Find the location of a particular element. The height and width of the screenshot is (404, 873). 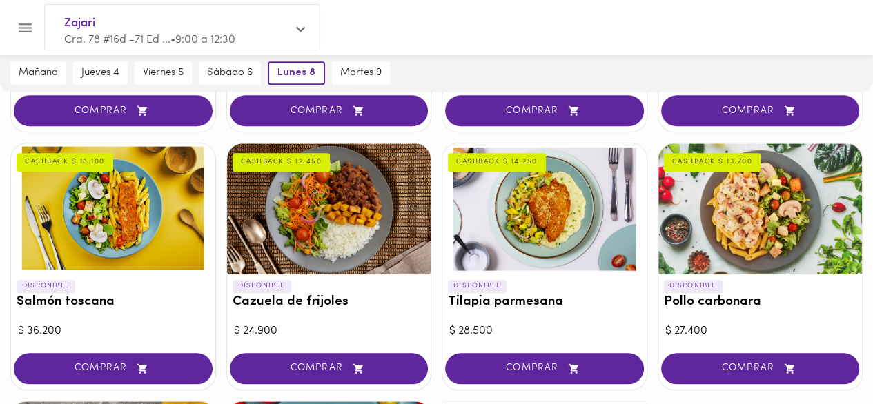

h3: Pollo carbonara is located at coordinates (760, 302).